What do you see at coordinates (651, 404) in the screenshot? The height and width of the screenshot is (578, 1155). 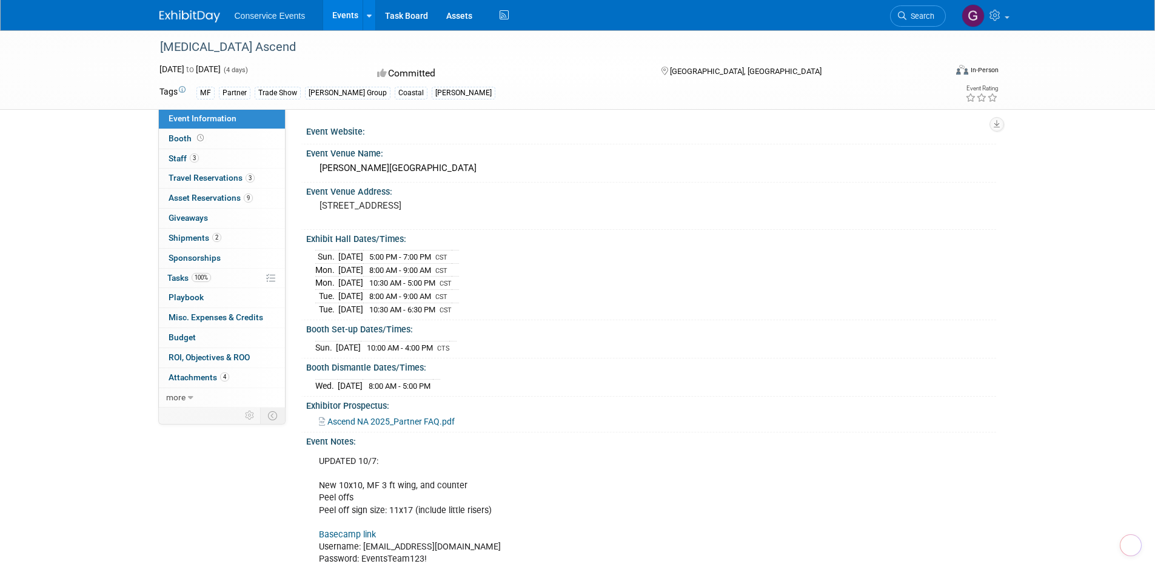 I see `div: Exhibitor Prospectus:` at bounding box center [651, 404].